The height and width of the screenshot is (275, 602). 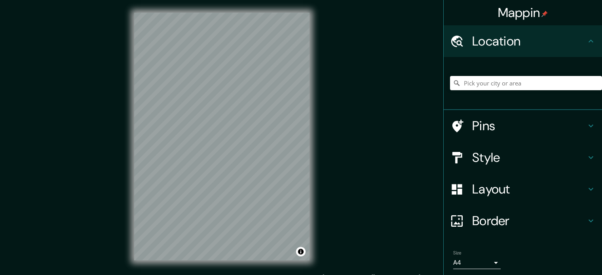 What do you see at coordinates (530, 221) in the screenshot?
I see `h4: Border` at bounding box center [530, 221].